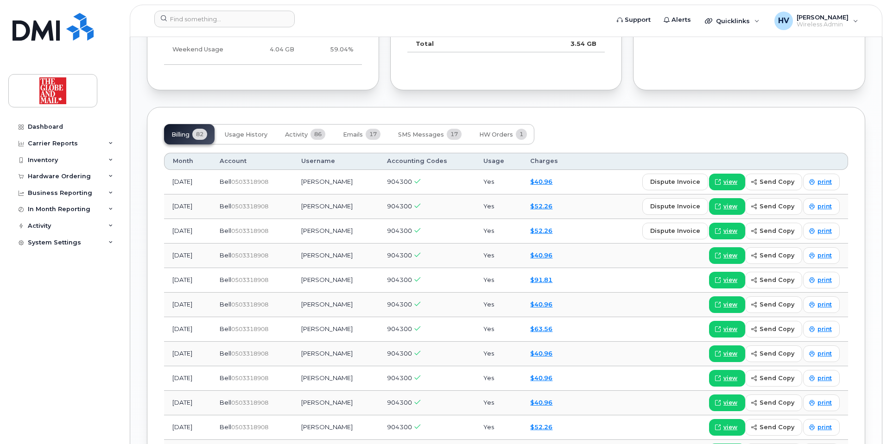  Describe the element at coordinates (336, 161) in the screenshot. I see `th: Username` at that location.